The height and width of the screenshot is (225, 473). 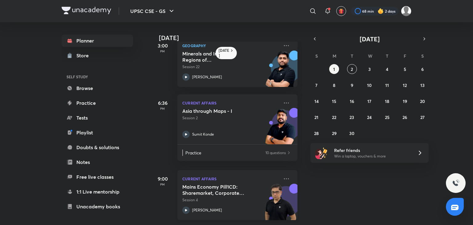 I want to click on a: Playlist, so click(x=97, y=132).